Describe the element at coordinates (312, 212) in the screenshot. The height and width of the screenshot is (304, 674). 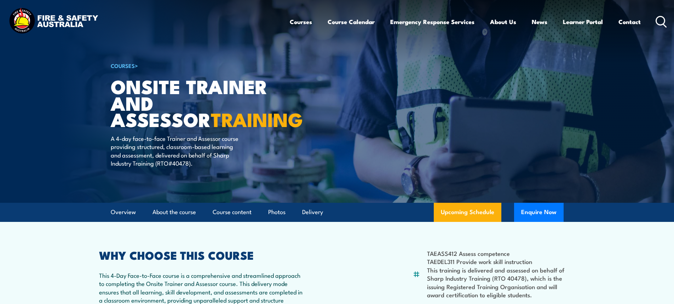
I see `a: Delivery` at that location.